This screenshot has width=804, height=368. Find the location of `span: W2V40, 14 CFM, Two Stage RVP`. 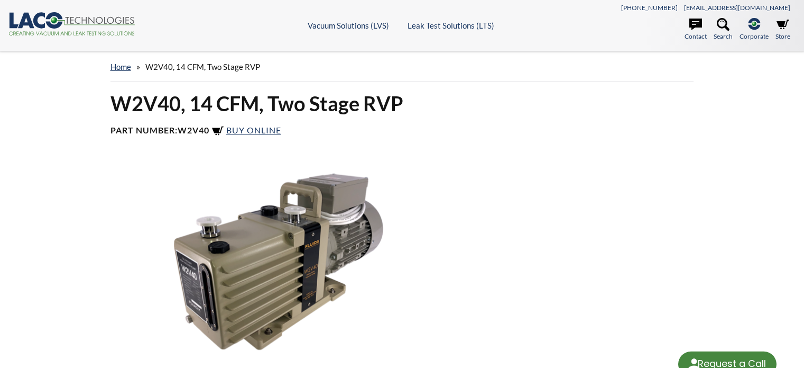

span: W2V40, 14 CFM, Two Stage RVP is located at coordinates (203, 67).